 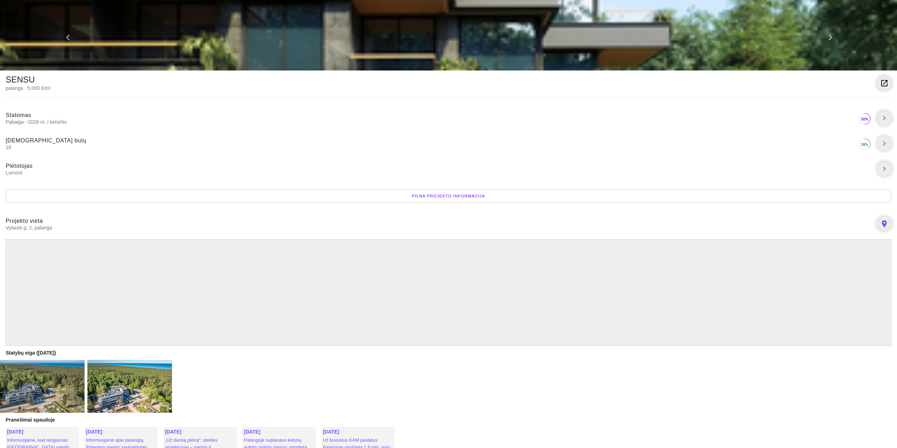 What do you see at coordinates (438, 228) in the screenshot?
I see `span: Vytauto g. 2, palanga` at bounding box center [438, 228].